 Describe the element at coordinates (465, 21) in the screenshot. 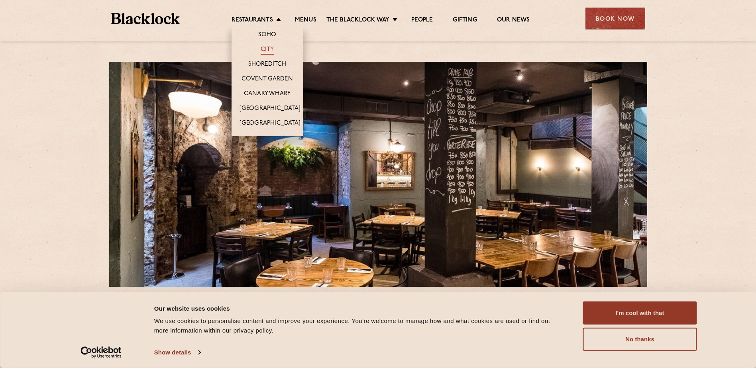

I see `a: Gifting` at that location.